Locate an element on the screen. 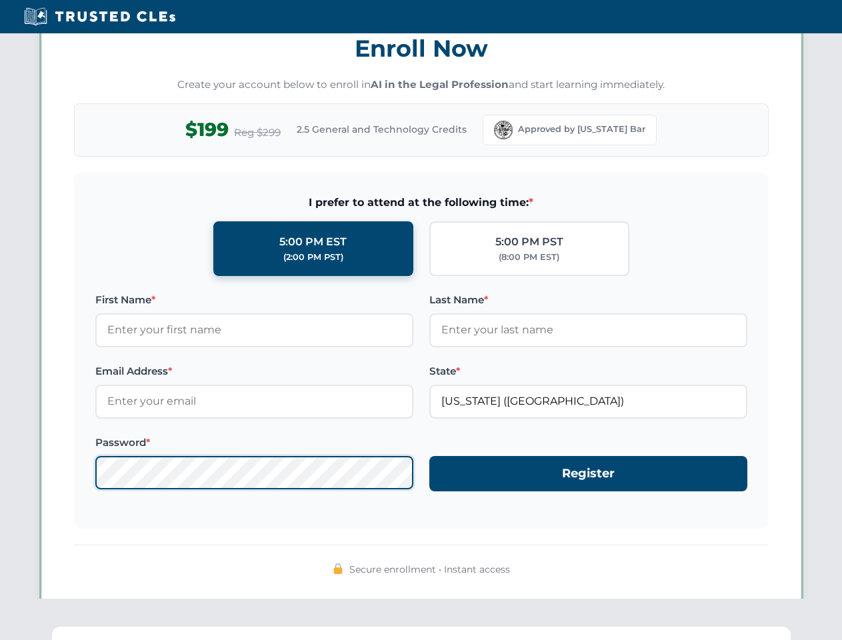 This screenshot has height=640, width=842. span: $199 is located at coordinates (207, 129).